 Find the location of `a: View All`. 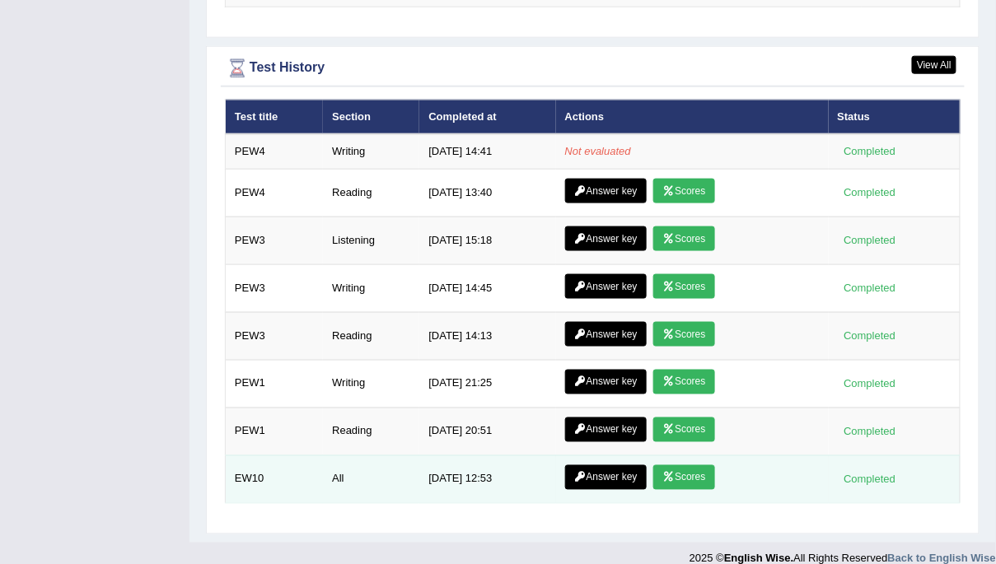

a: View All is located at coordinates (934, 65).